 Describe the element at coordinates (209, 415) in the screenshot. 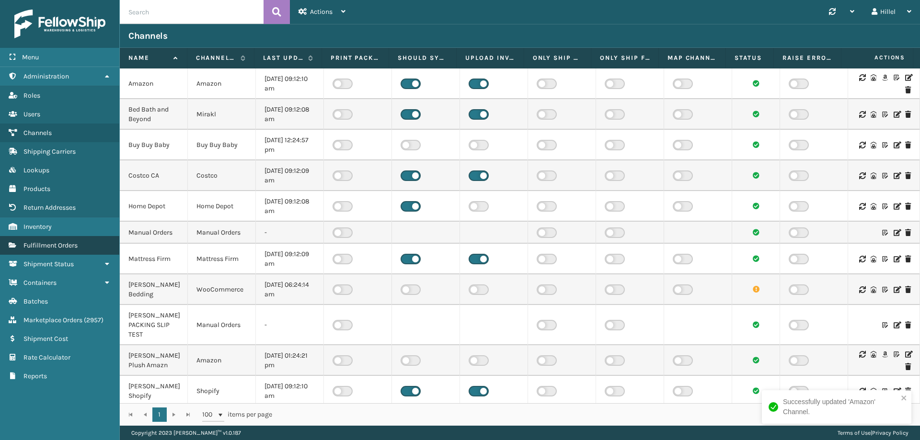

I see `span: 100` at that location.